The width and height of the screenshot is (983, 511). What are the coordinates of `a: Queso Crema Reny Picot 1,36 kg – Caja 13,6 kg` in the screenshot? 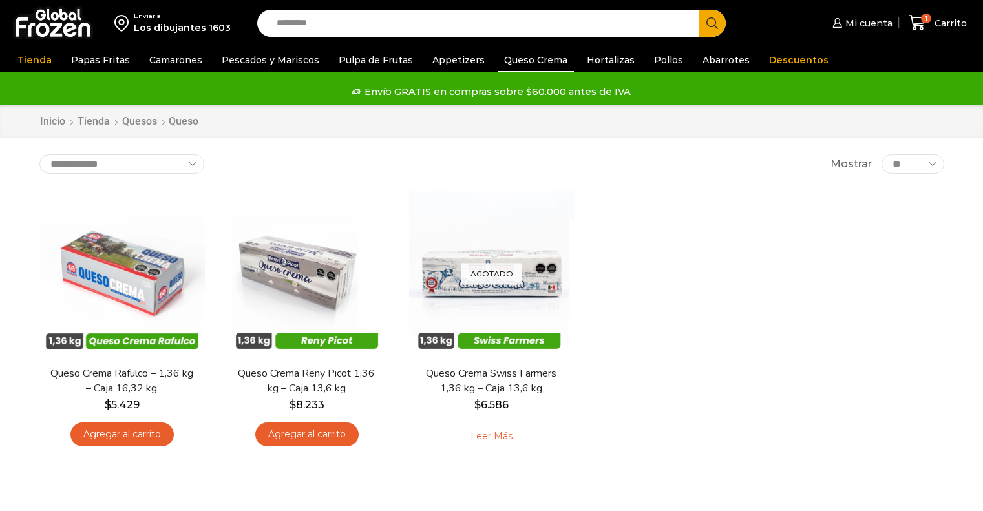 It's located at (306, 381).